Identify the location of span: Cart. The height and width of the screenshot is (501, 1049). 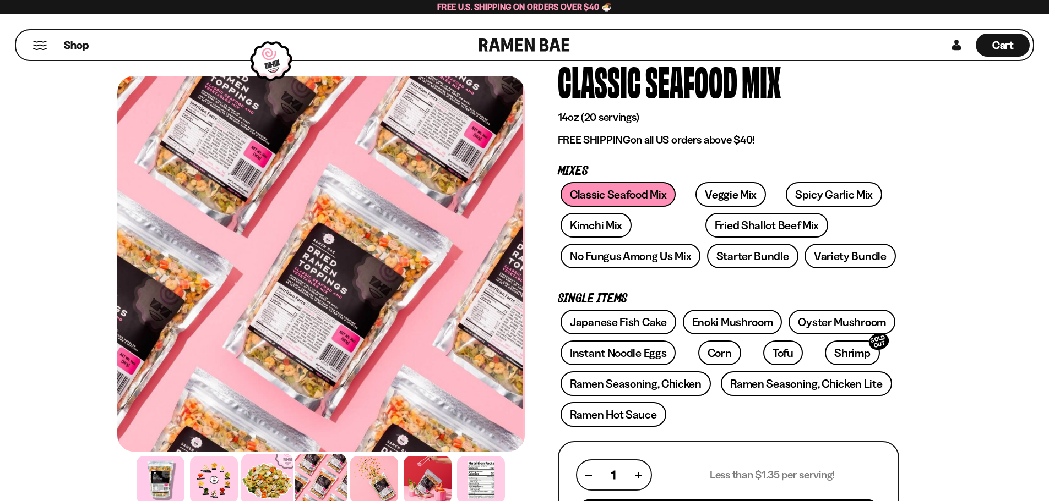
(1002, 45).